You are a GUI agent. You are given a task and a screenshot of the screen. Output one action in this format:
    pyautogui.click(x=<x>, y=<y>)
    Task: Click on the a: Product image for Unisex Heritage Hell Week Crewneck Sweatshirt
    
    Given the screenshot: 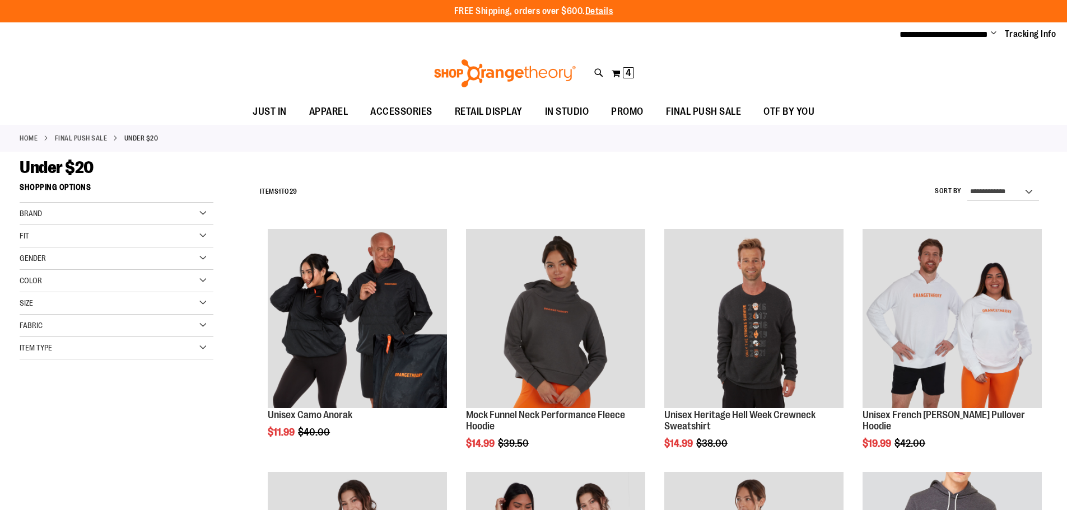 What is the action you would take?
    pyautogui.click(x=754, y=319)
    